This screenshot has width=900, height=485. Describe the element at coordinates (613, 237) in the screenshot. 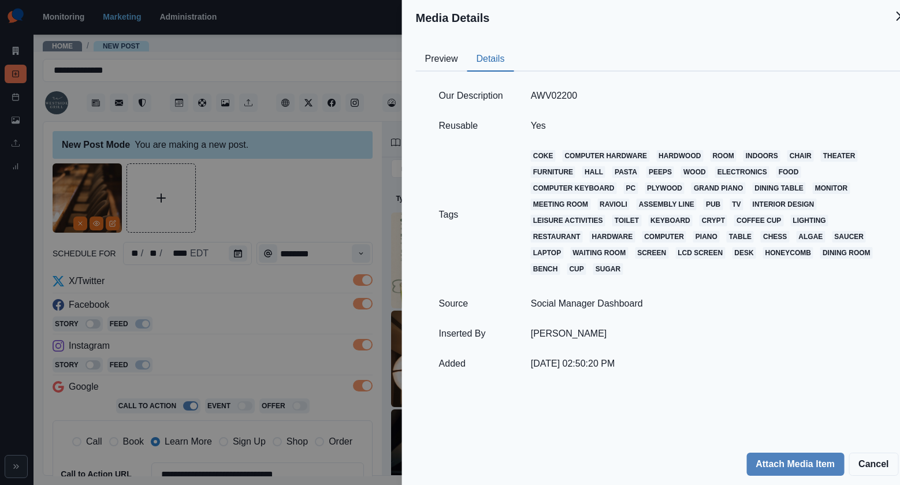

I see `a: hardware` at that location.